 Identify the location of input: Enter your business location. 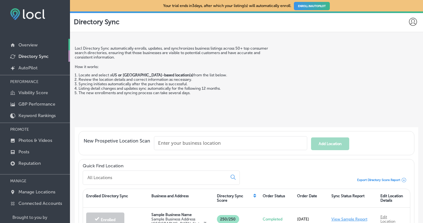
(231, 143).